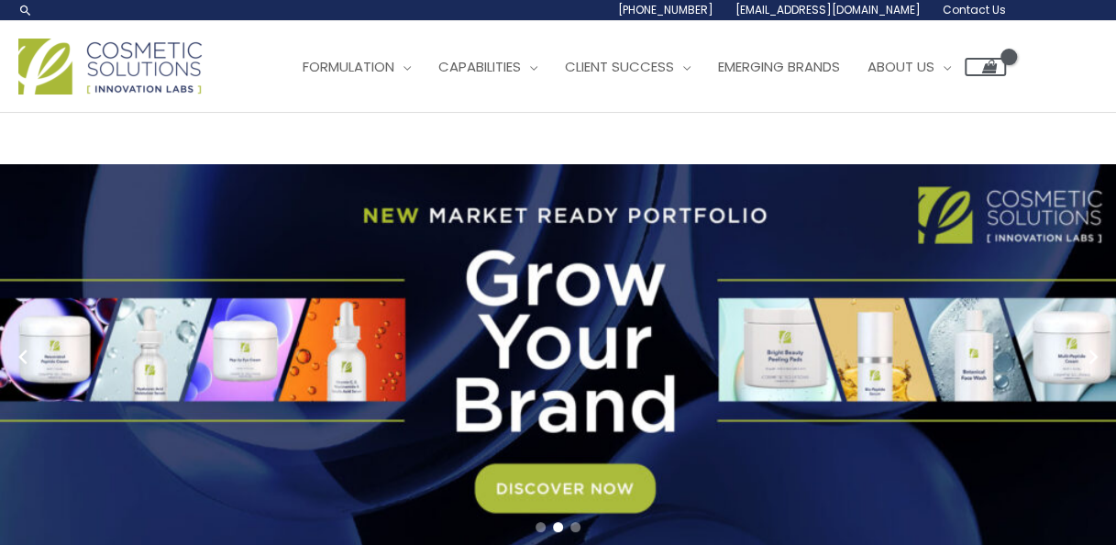  Describe the element at coordinates (974, 9) in the screenshot. I see `span: Contact Us` at that location.